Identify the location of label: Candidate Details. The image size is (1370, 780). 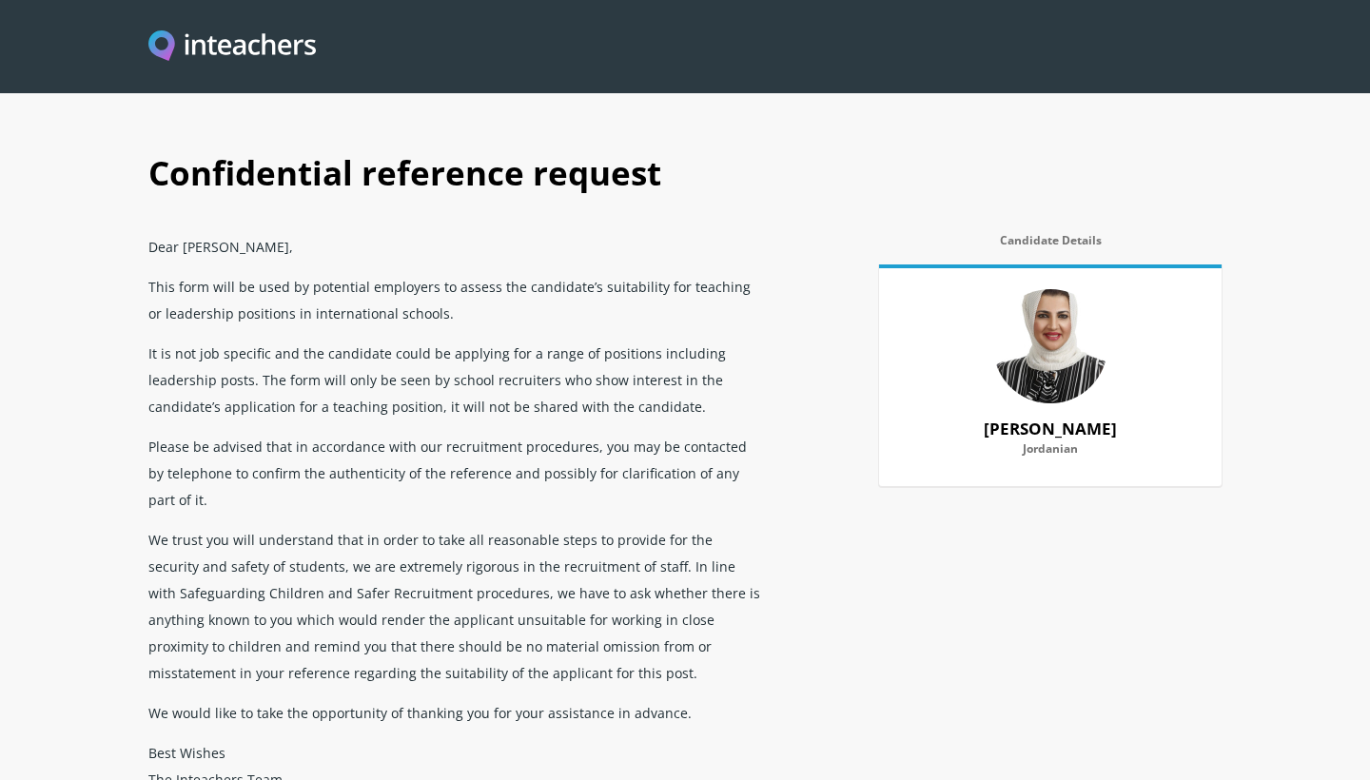
(1050, 246).